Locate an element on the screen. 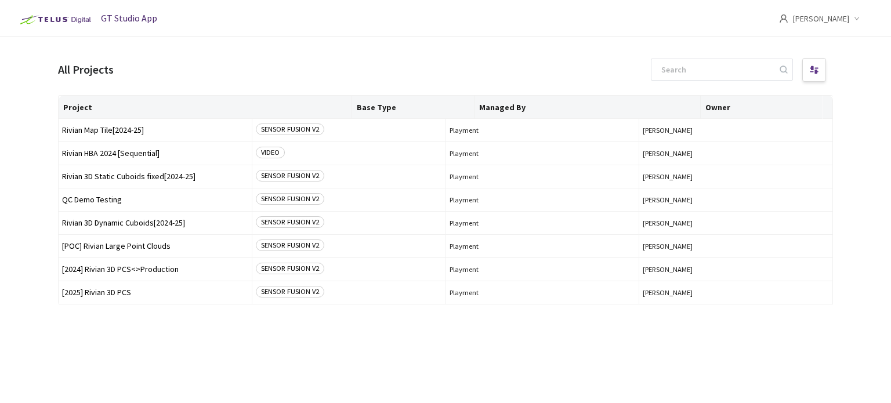 This screenshot has width=891, height=403. span: Rivian 3D Dynamic Cuboids[2024-25] is located at coordinates (155, 223).